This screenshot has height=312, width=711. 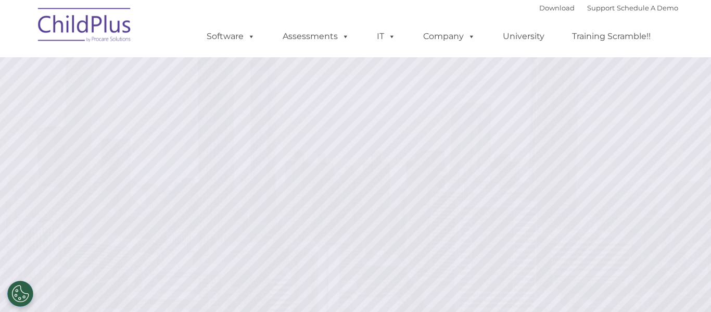 I want to click on a: IT, so click(x=386, y=36).